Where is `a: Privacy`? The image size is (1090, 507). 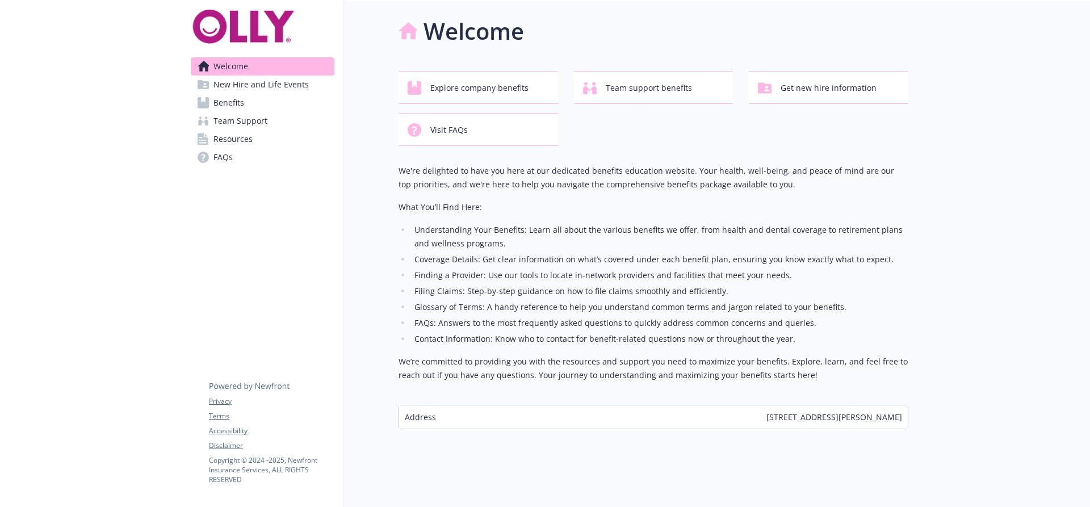
a: Privacy is located at coordinates (271, 401).